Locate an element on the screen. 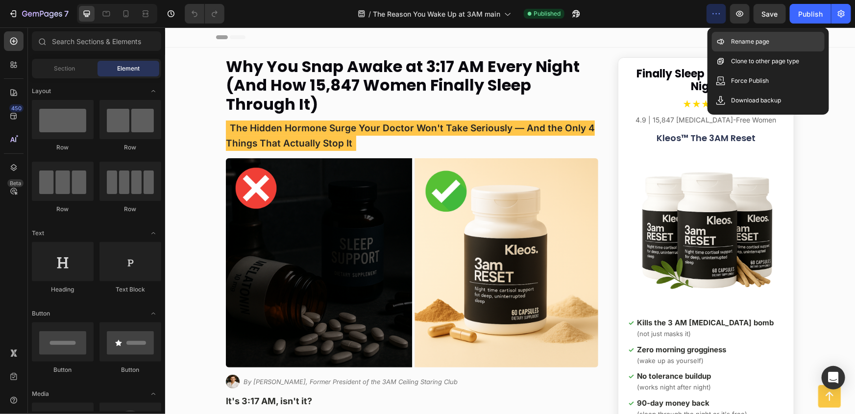 The image size is (855, 414). div: Open Intercom Messenger is located at coordinates (834, 378).